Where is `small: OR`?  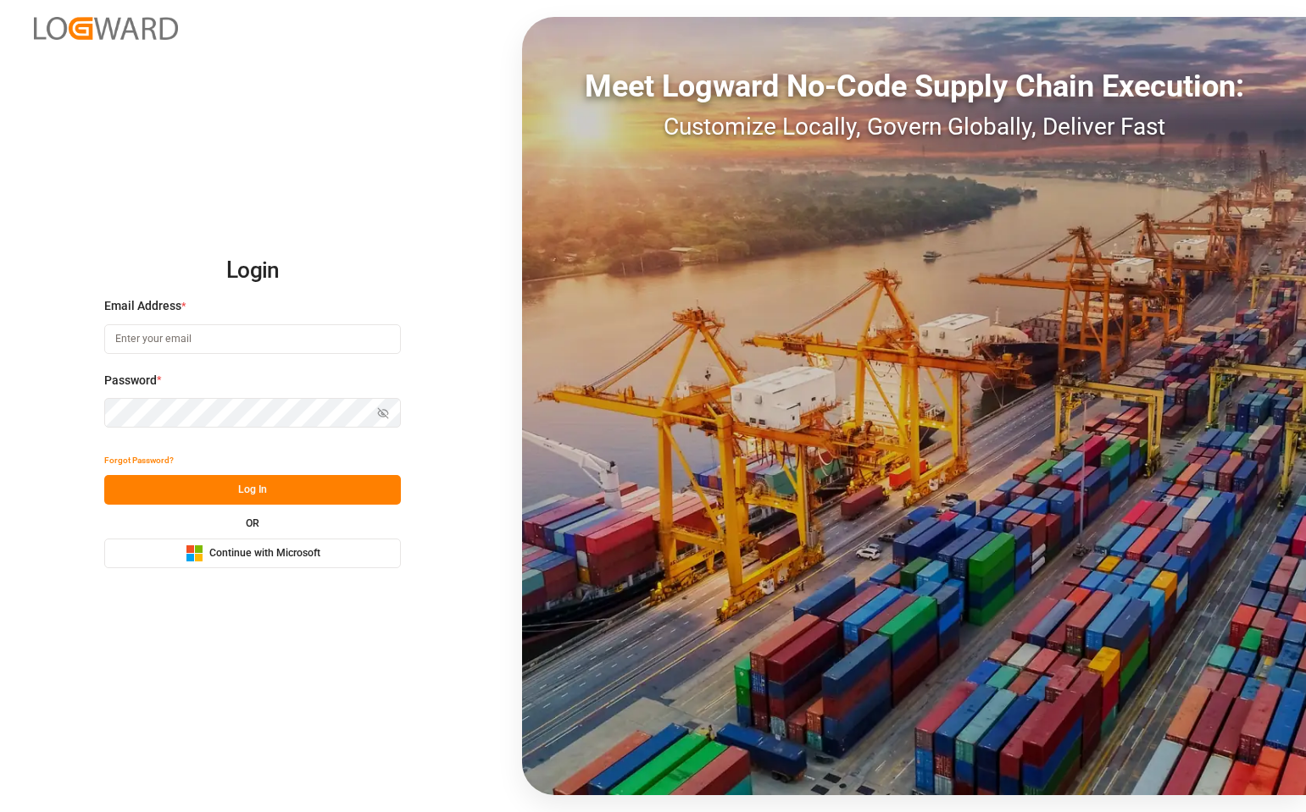
small: OR is located at coordinates (252, 524).